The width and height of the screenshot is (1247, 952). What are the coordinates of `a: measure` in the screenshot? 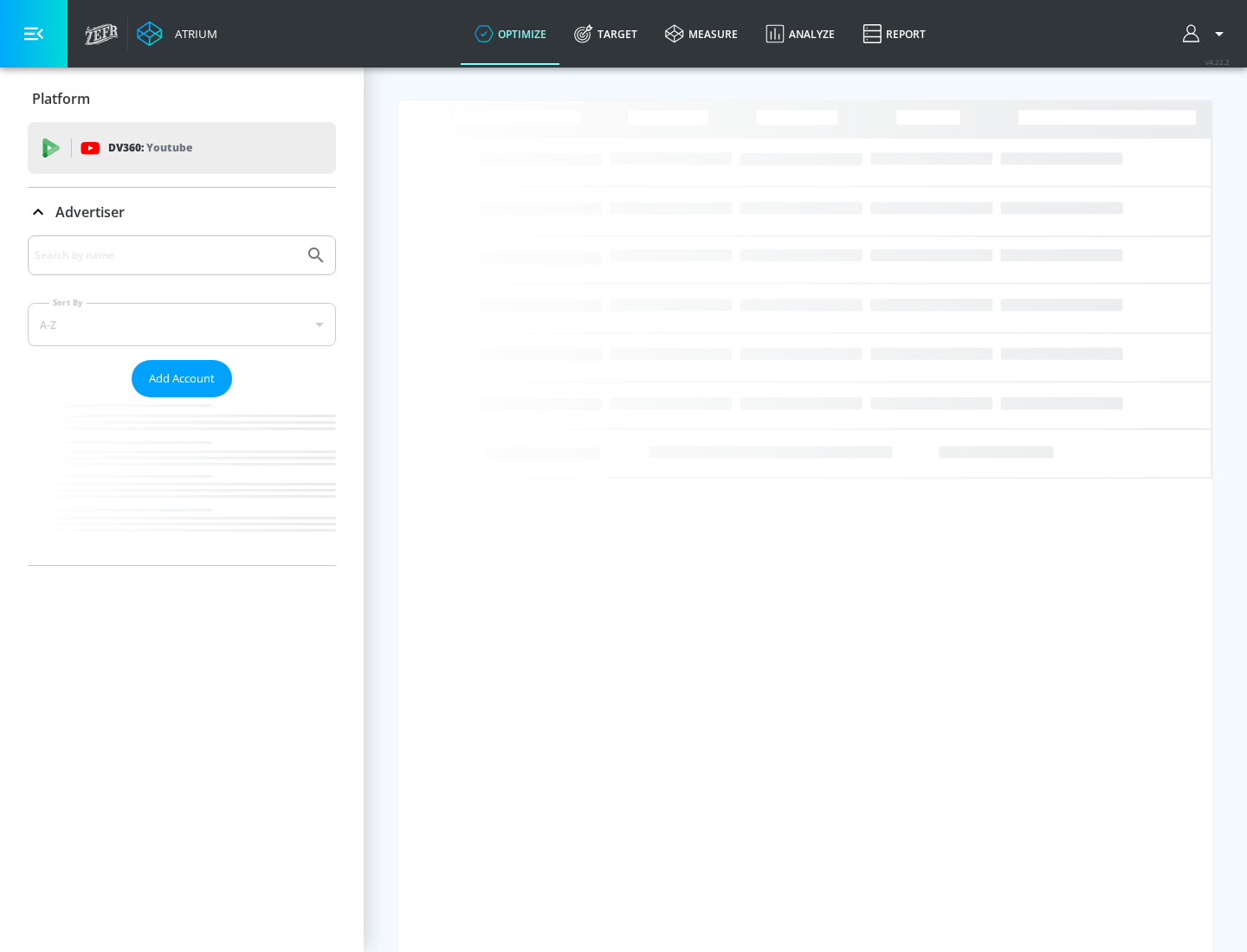 It's located at (701, 34).